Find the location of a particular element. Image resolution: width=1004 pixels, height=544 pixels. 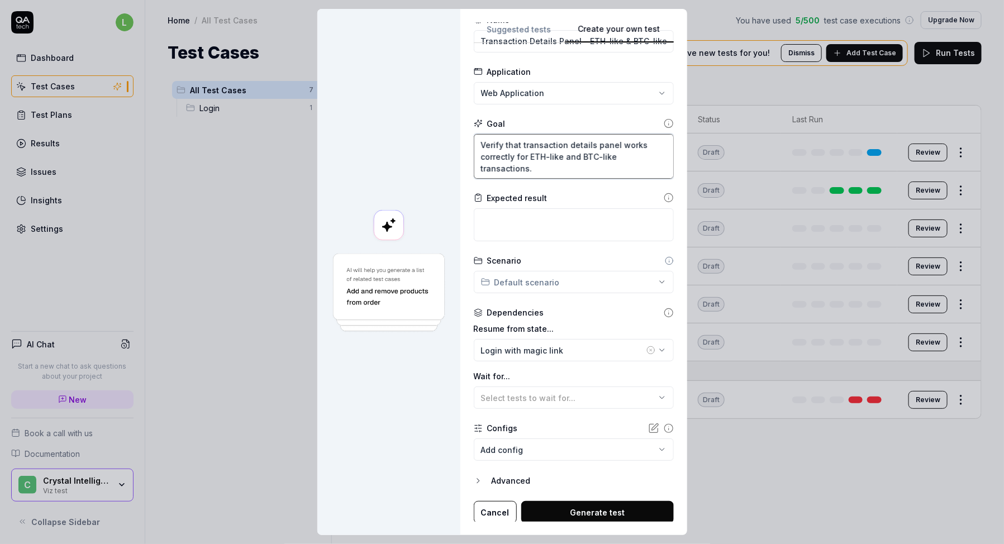

span: Web Application is located at coordinates (513, 93).